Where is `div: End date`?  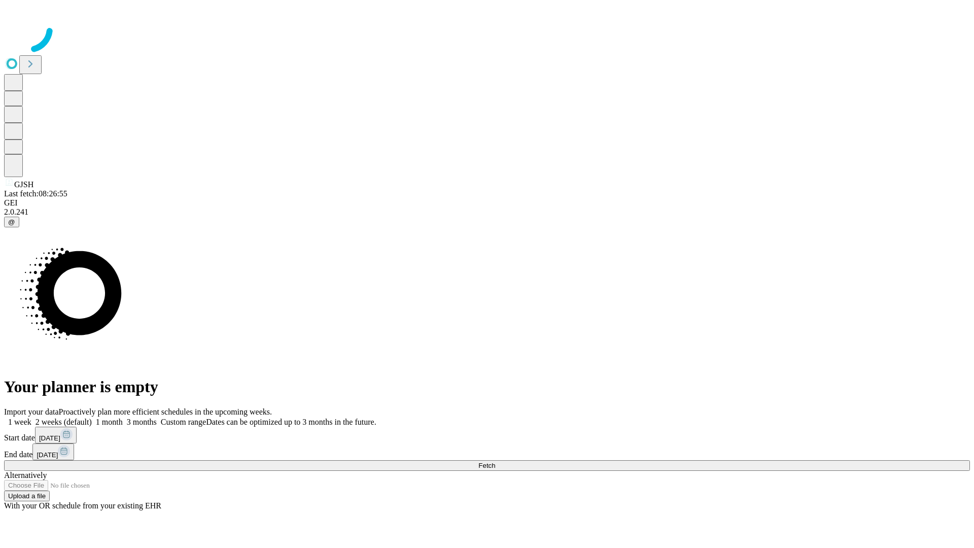
div: End date is located at coordinates (487, 452).